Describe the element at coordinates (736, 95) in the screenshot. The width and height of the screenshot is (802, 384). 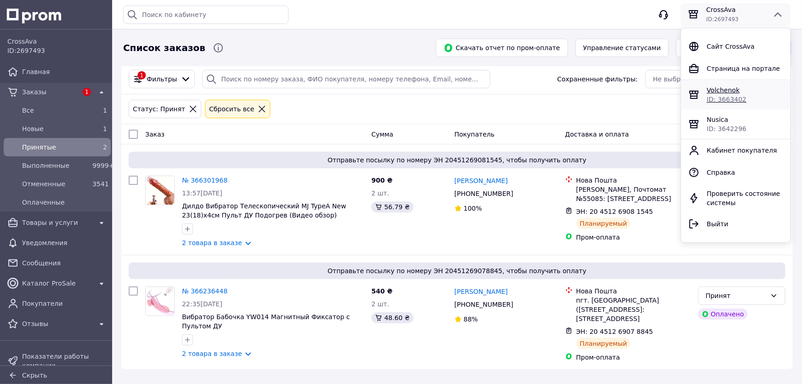
I see `a: VolchenokID: 3663402` at that location.